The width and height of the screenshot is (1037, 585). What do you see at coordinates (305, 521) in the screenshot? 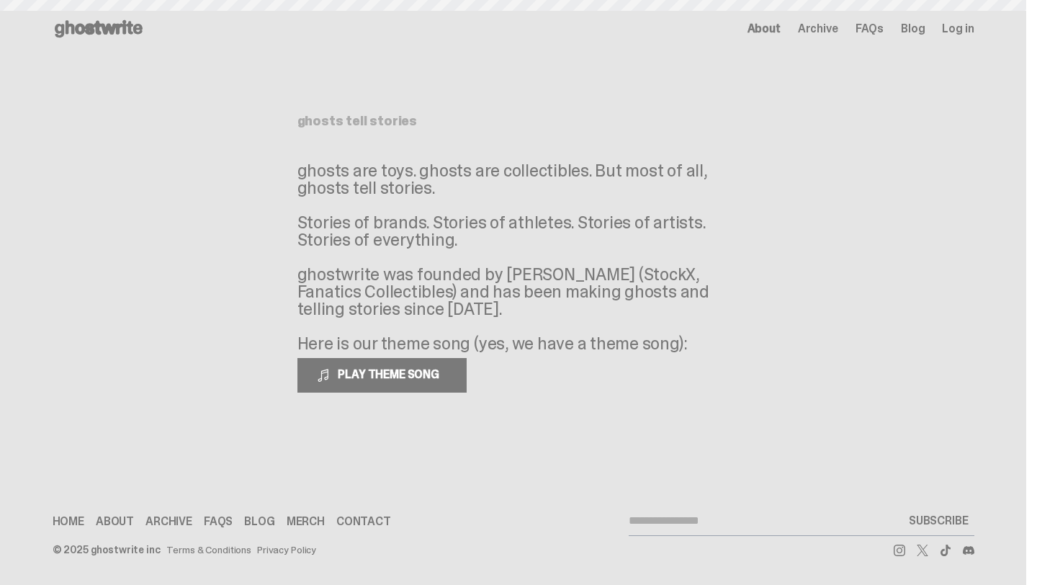
I see `a: Merch` at bounding box center [305, 521].